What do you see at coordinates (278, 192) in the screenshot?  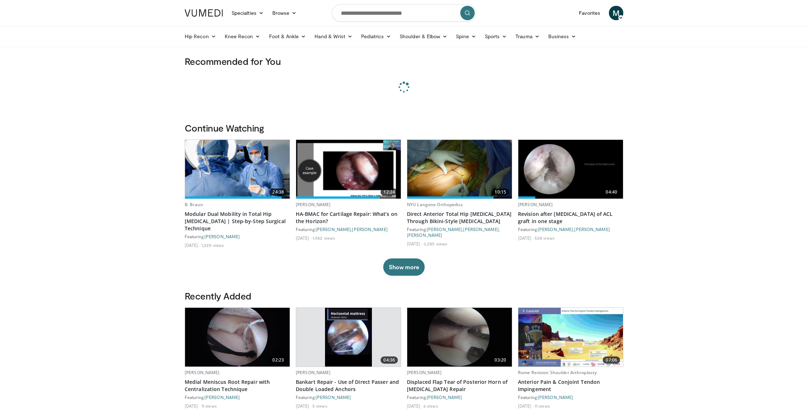 I see `span: 24:38` at bounding box center [278, 192].